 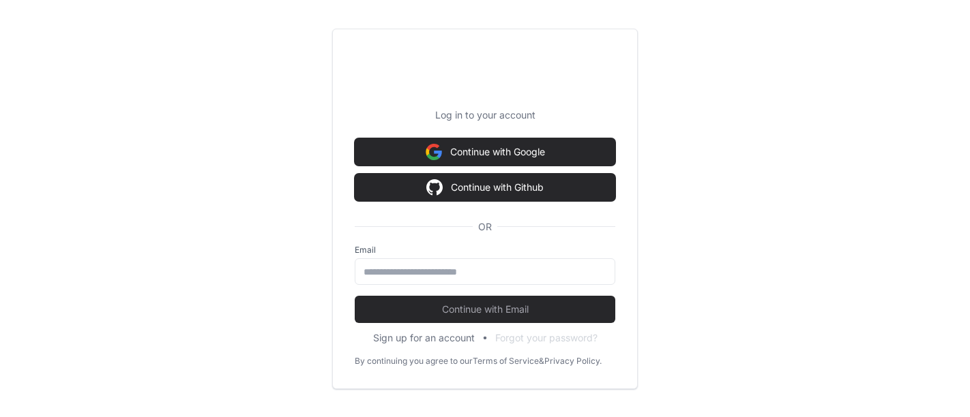 I want to click on div: By continuing you agree to our, so click(x=413, y=361).